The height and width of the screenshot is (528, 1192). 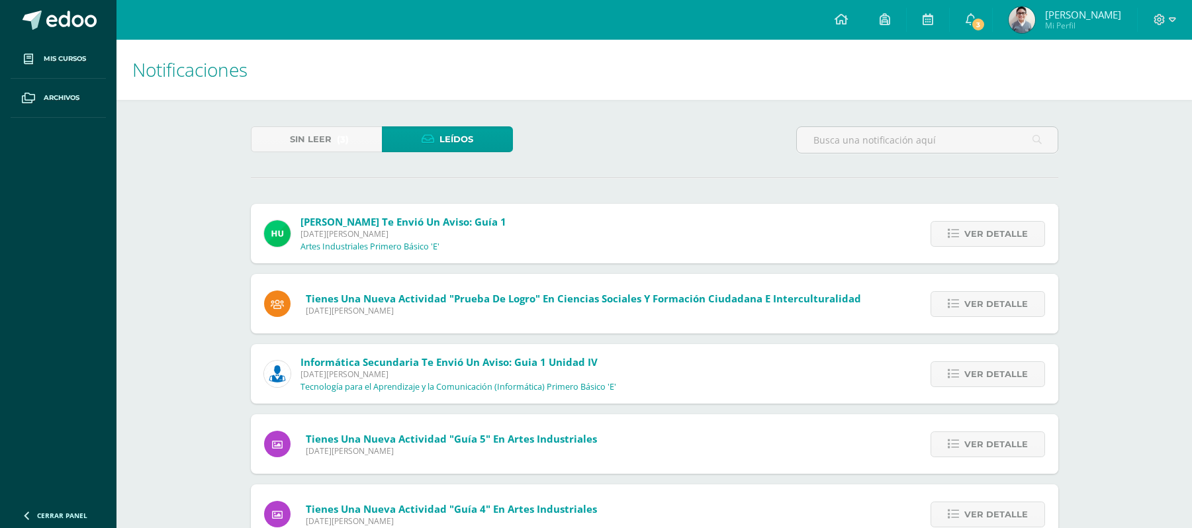 What do you see at coordinates (1022, 20) in the screenshot?
I see `img: 85b6774123a993fd1eec56eb48366251.png` at bounding box center [1022, 20].